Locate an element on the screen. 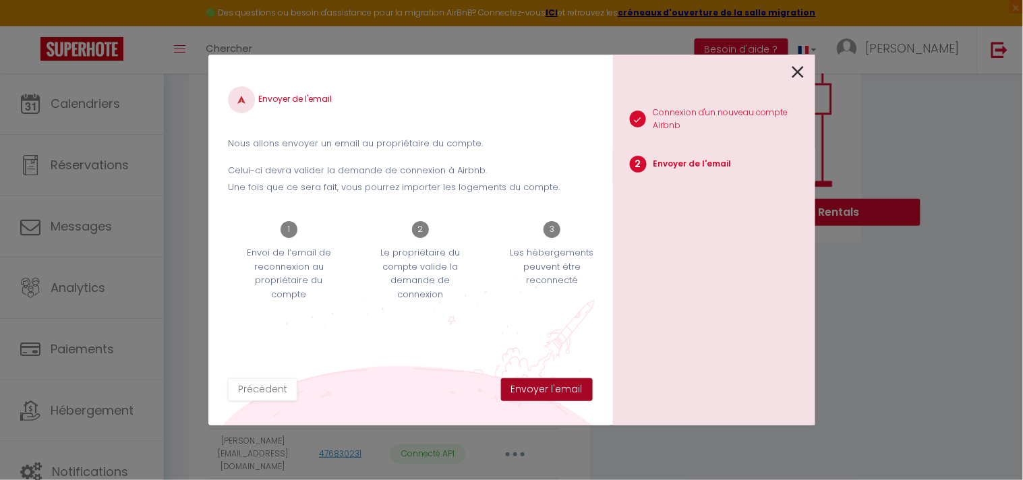 This screenshot has height=480, width=1023. p: Nous allons envoyer un email au propriétaire du compte. is located at coordinates (410, 144).